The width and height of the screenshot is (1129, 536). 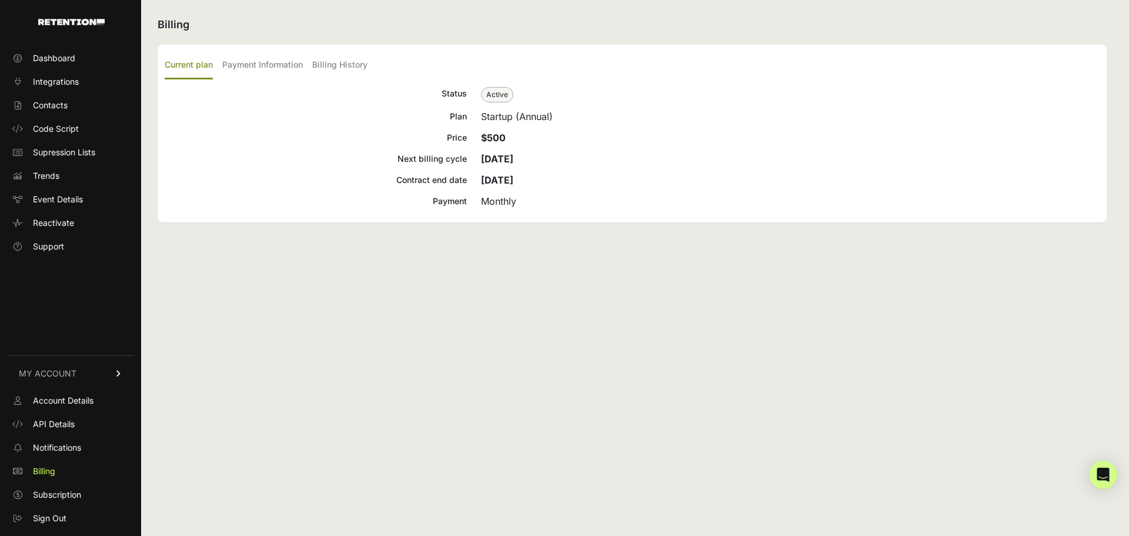 I want to click on span: Active, so click(x=497, y=95).